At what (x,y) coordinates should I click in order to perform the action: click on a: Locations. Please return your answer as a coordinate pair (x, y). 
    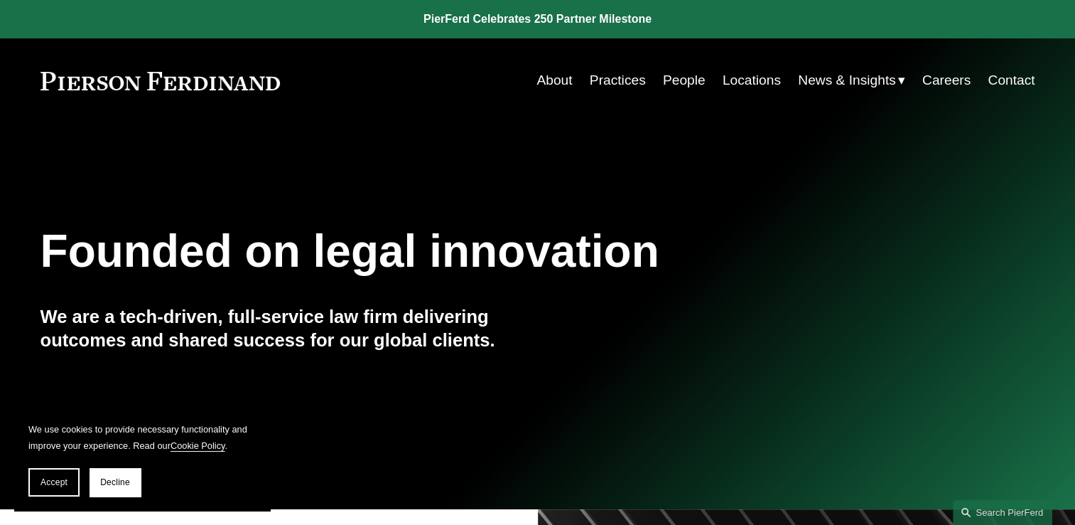
    Looking at the image, I should click on (752, 80).